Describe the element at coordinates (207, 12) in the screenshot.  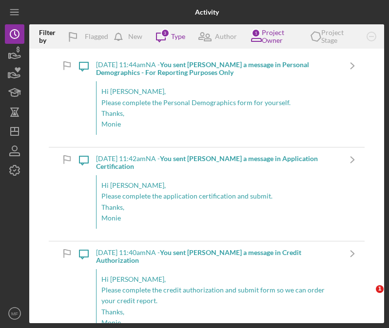
I see `b: Activity` at that location.